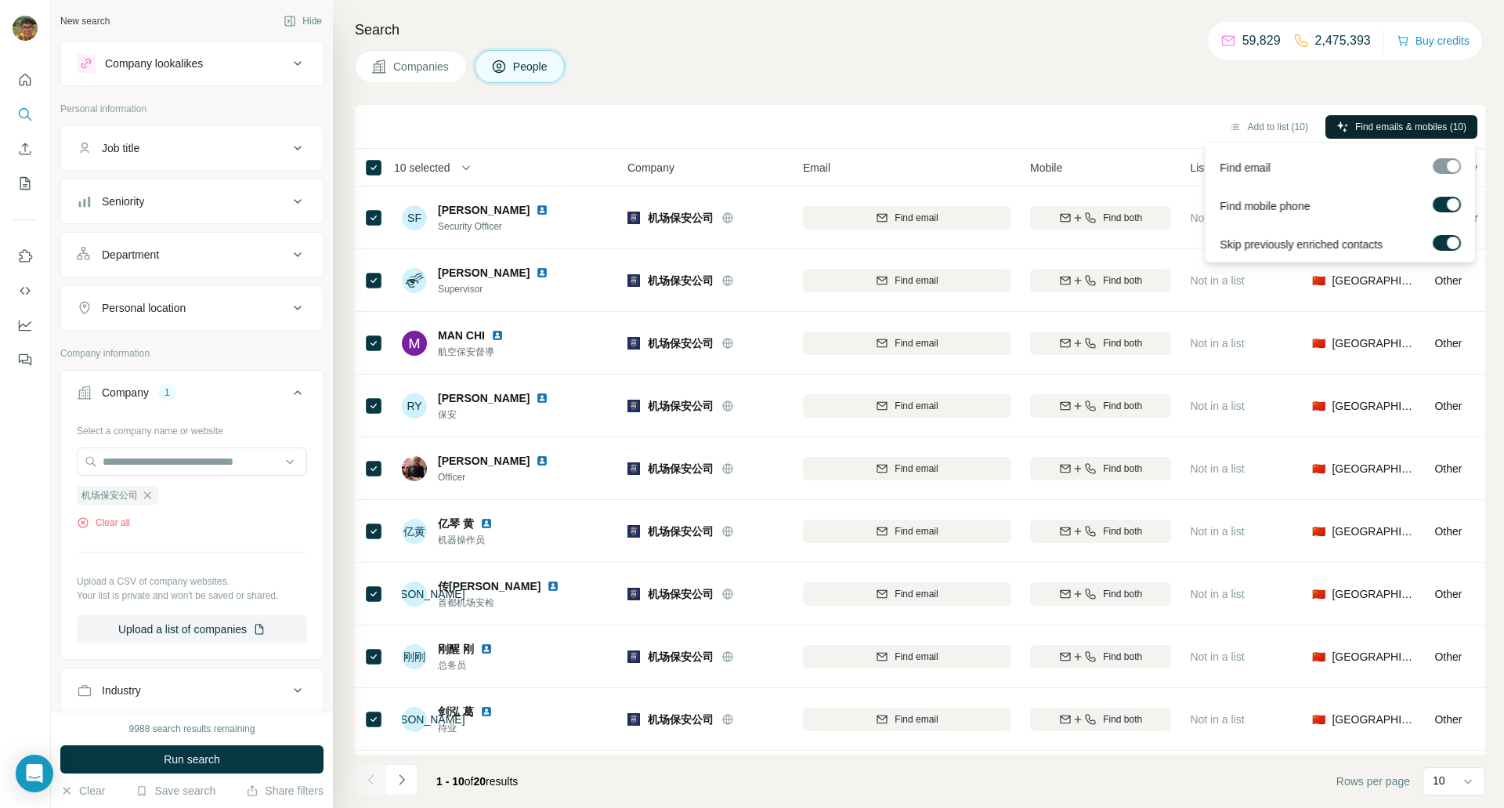 This screenshot has width=1504, height=808. I want to click on button: Industry, so click(192, 690).